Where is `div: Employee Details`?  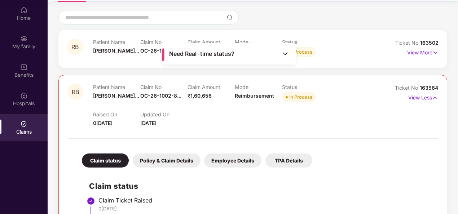 div: Employee Details is located at coordinates (233, 161).